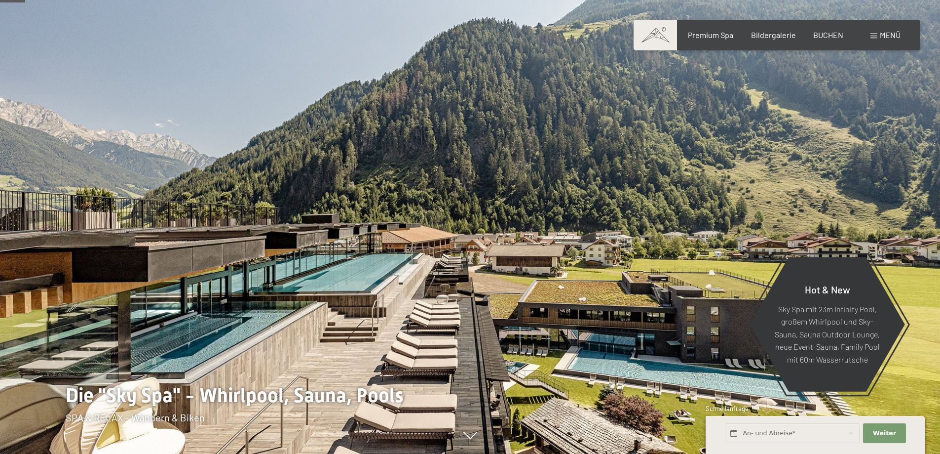 This screenshot has width=940, height=454. What do you see at coordinates (711, 35) in the screenshot?
I see `span: Premium Spa` at bounding box center [711, 35].